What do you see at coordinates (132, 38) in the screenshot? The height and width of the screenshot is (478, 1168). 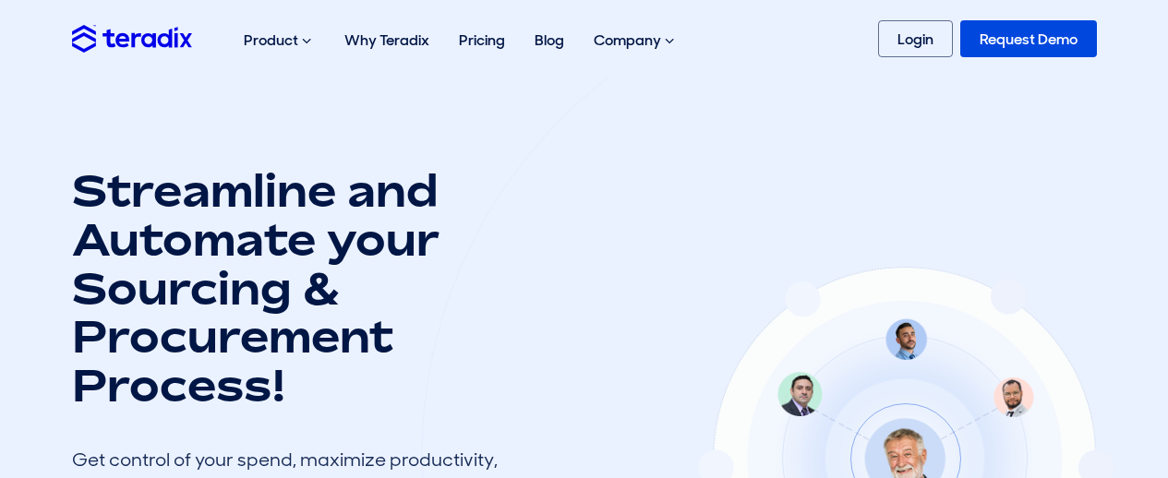 I see `img: Teradix logo` at bounding box center [132, 38].